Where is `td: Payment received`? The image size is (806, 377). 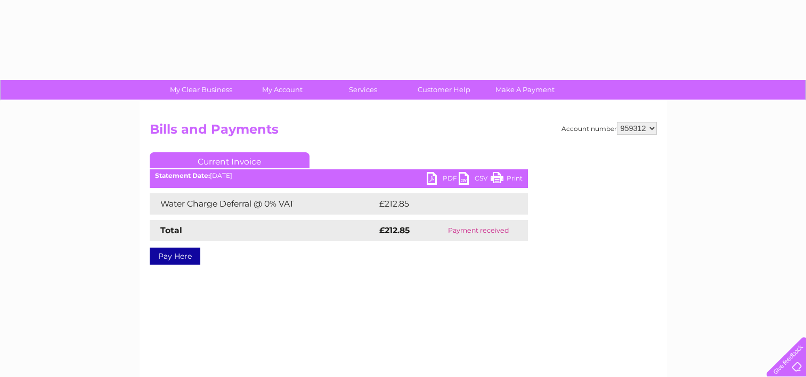 td: Payment received is located at coordinates (479, 231).